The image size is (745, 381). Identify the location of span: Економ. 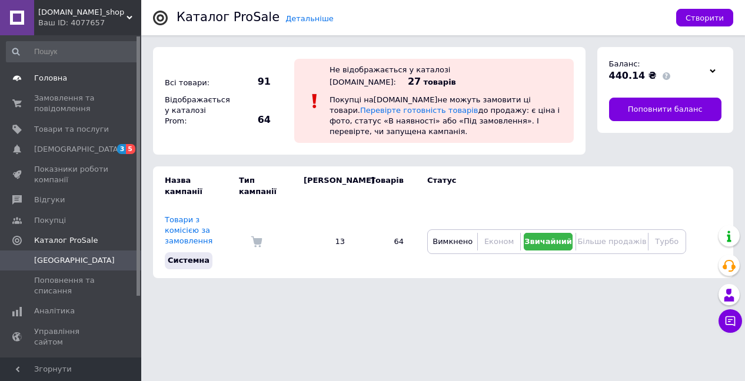
(499, 241).